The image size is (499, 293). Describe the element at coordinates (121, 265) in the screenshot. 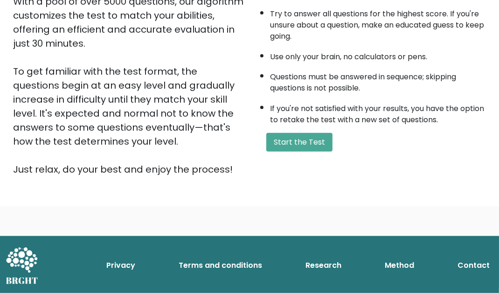

I see `a: Privacy` at that location.